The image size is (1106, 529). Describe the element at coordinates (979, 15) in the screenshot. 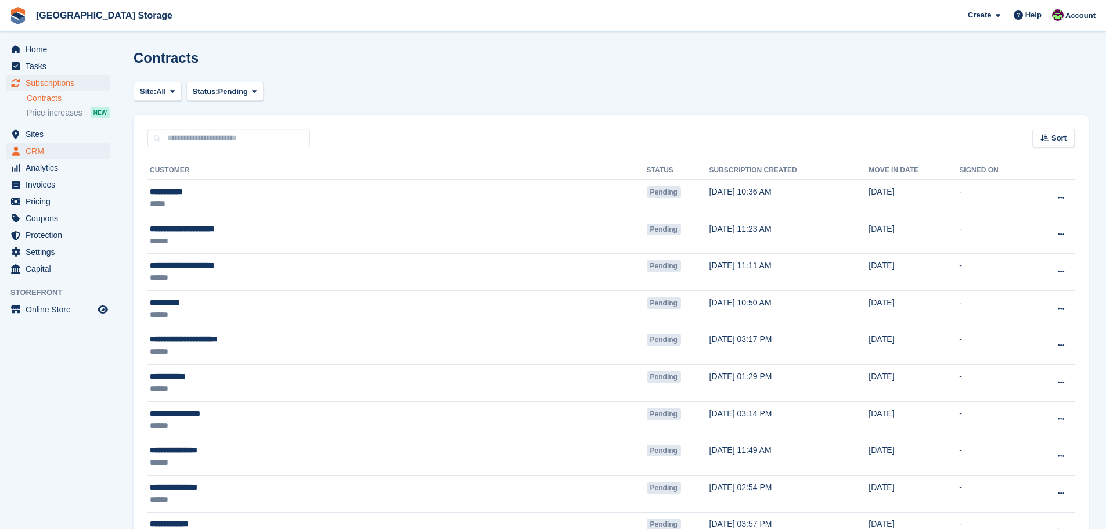

I see `span: Create` at that location.